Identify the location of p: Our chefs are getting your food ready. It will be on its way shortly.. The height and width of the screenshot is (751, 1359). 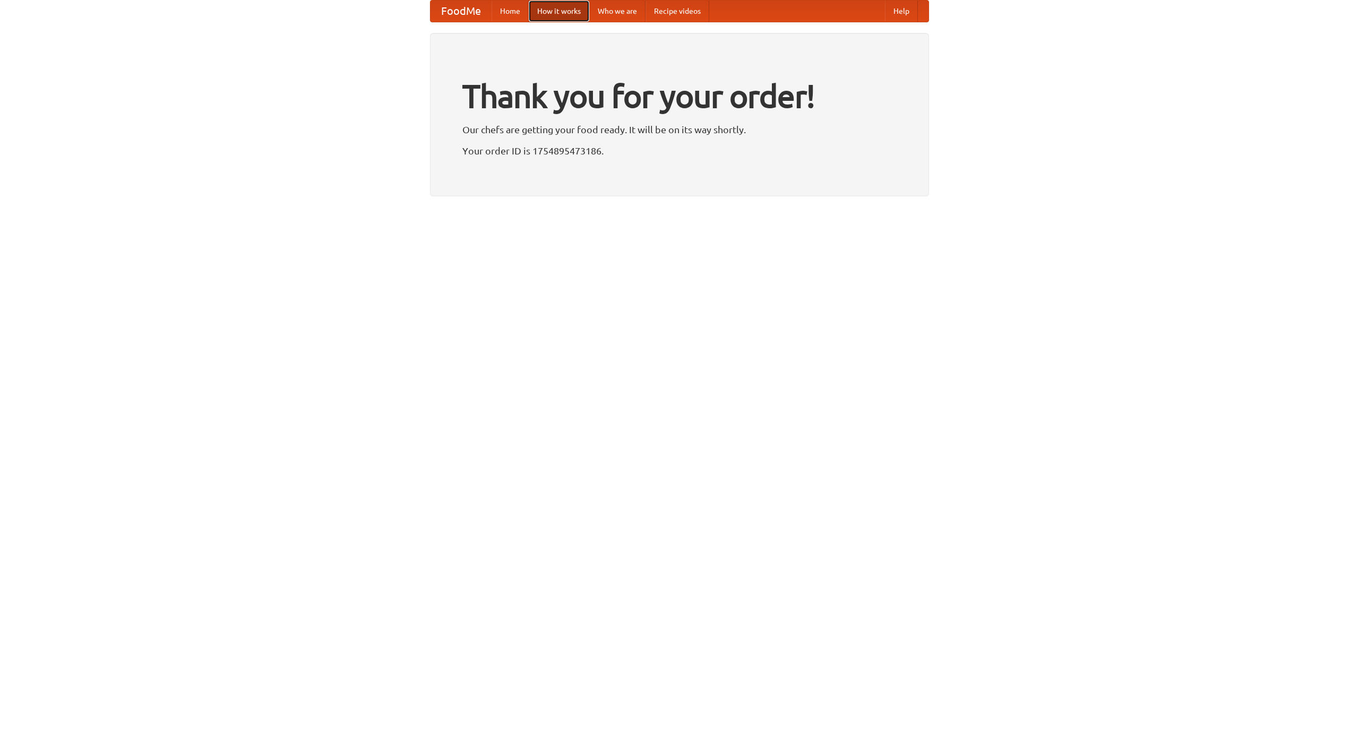
(679, 129).